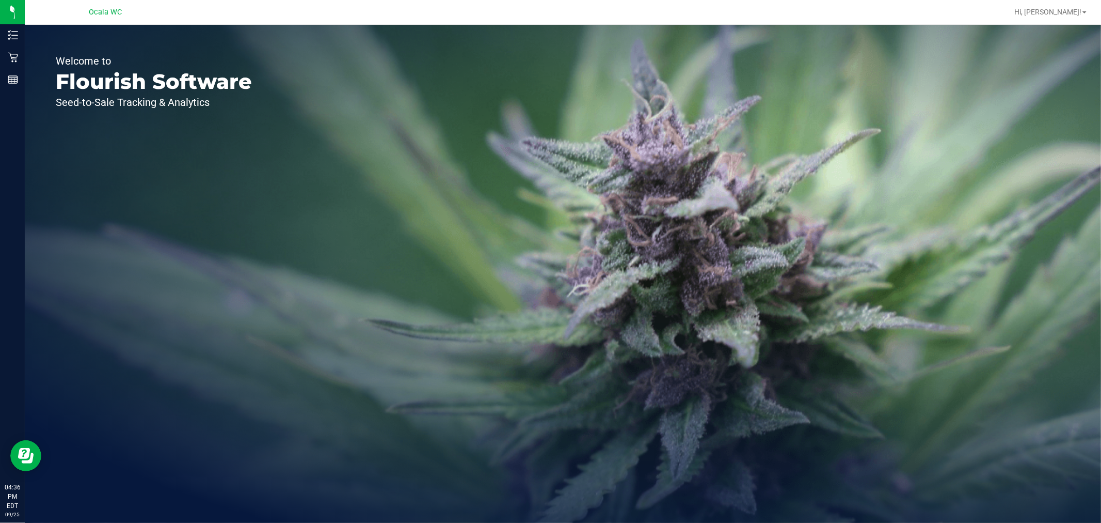 This screenshot has width=1101, height=523. What do you see at coordinates (12, 496) in the screenshot?
I see `p: 04:36 PM EDT` at bounding box center [12, 496].